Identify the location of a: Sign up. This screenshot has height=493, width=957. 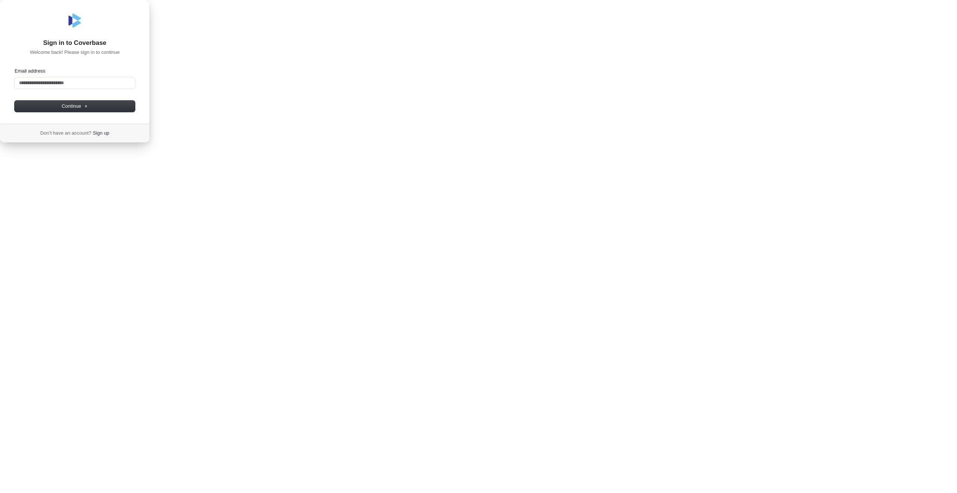
(101, 133).